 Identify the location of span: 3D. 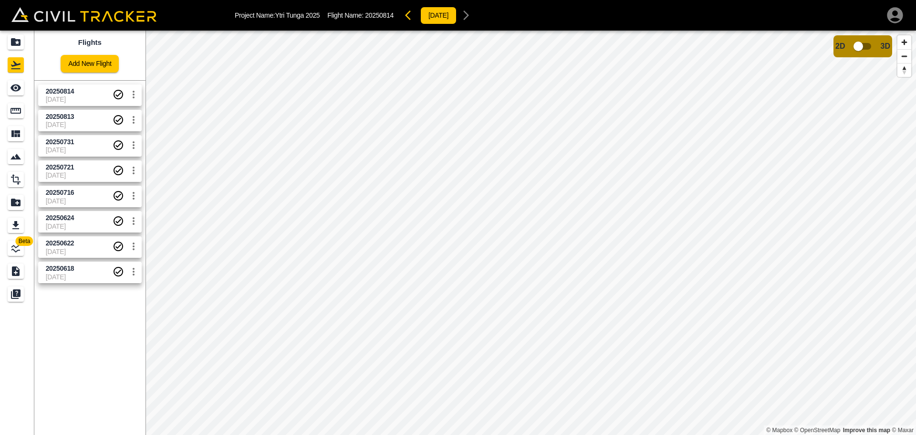
(886, 46).